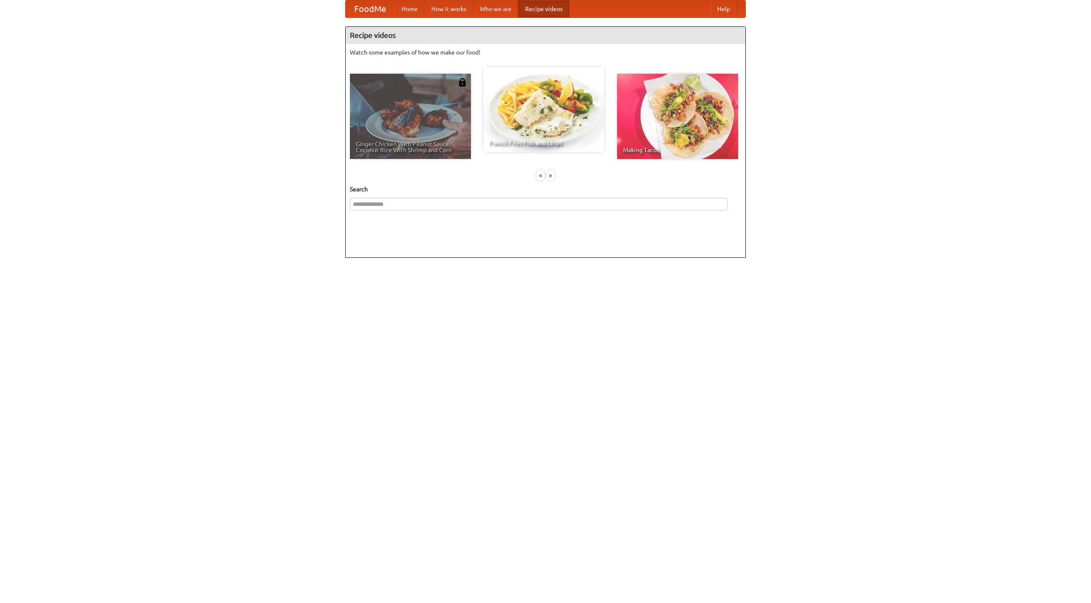 The width and height of the screenshot is (1091, 603). What do you see at coordinates (678, 116) in the screenshot?
I see `a: Making Tacos` at bounding box center [678, 116].